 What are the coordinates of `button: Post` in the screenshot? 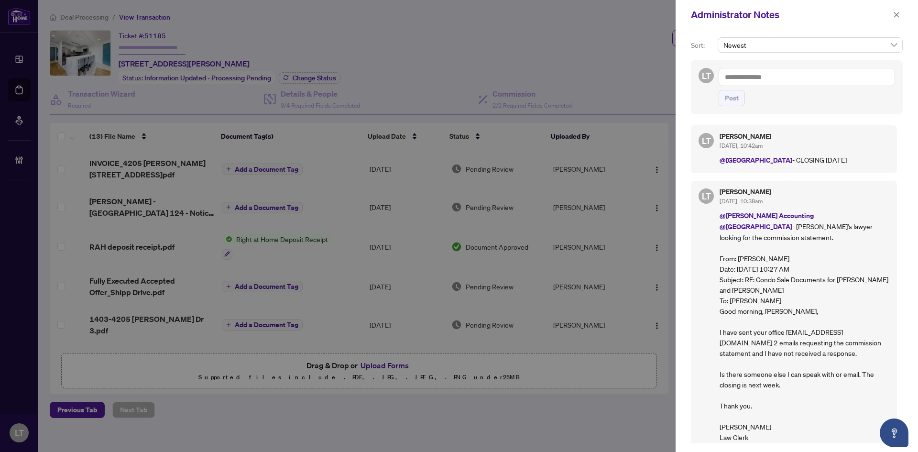 It's located at (732, 98).